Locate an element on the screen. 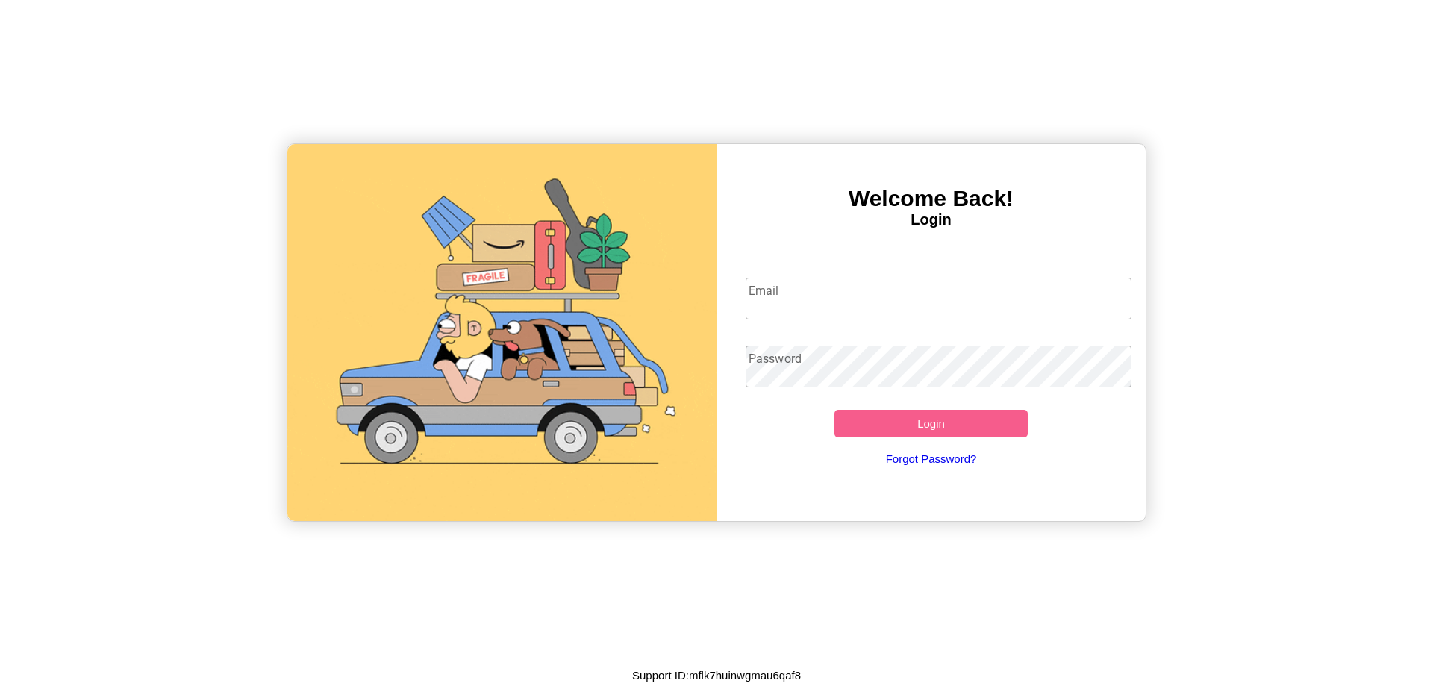 The height and width of the screenshot is (686, 1433). img: gif is located at coordinates (502, 332).